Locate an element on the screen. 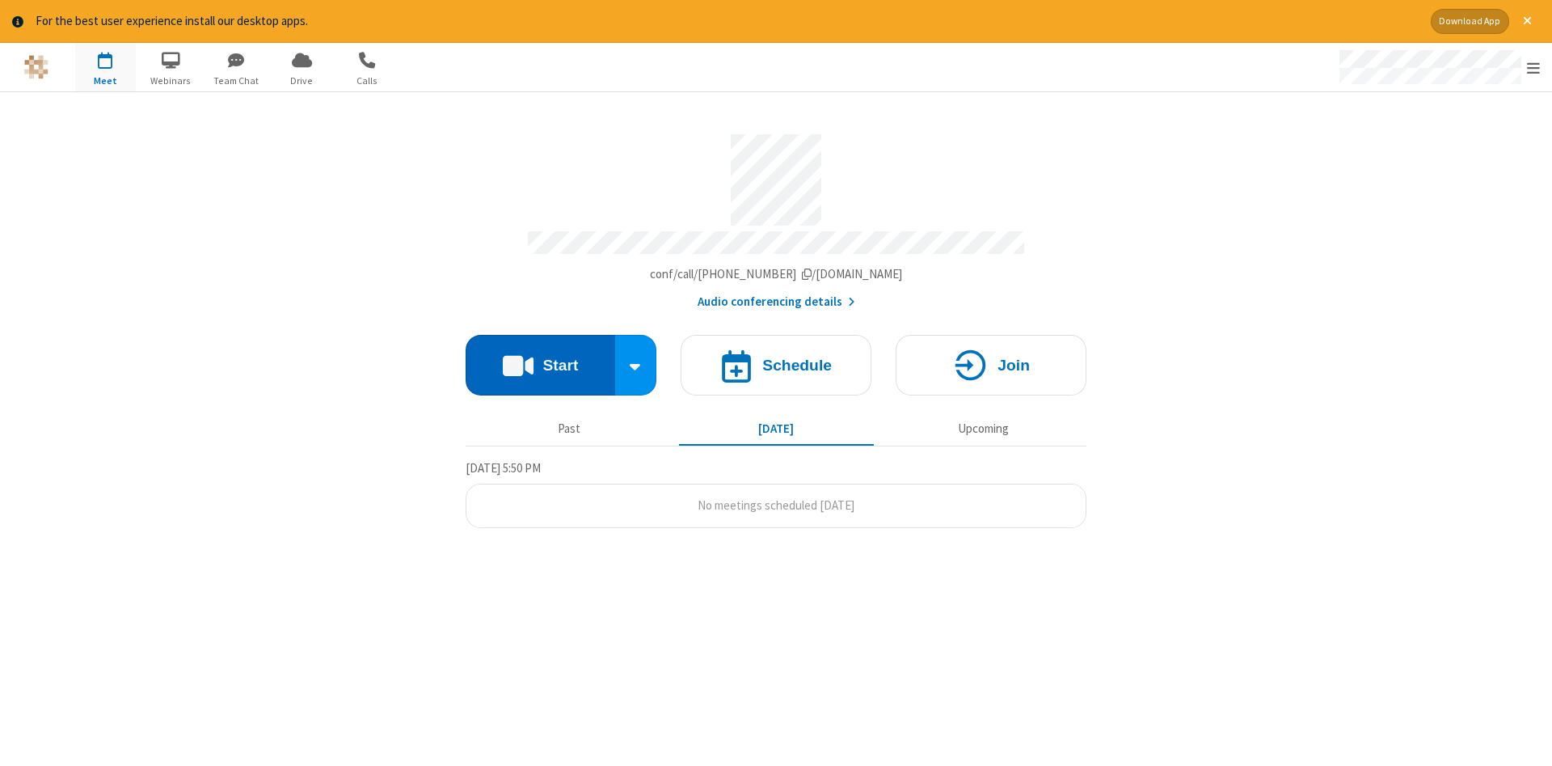  button: Upcoming is located at coordinates (983, 429).